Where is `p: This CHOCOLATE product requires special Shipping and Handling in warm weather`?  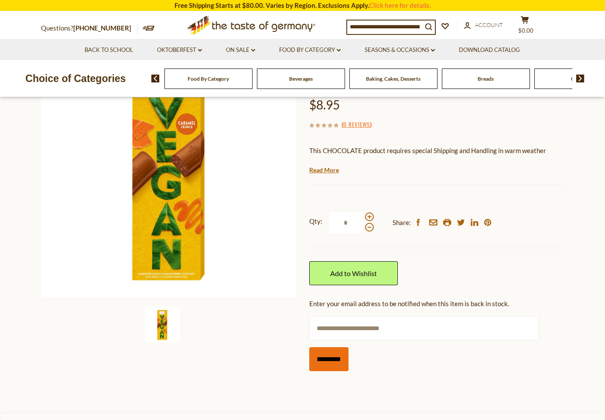
p: This CHOCOLATE product requires special Shipping and Handling in warm weather is located at coordinates (437, 151).